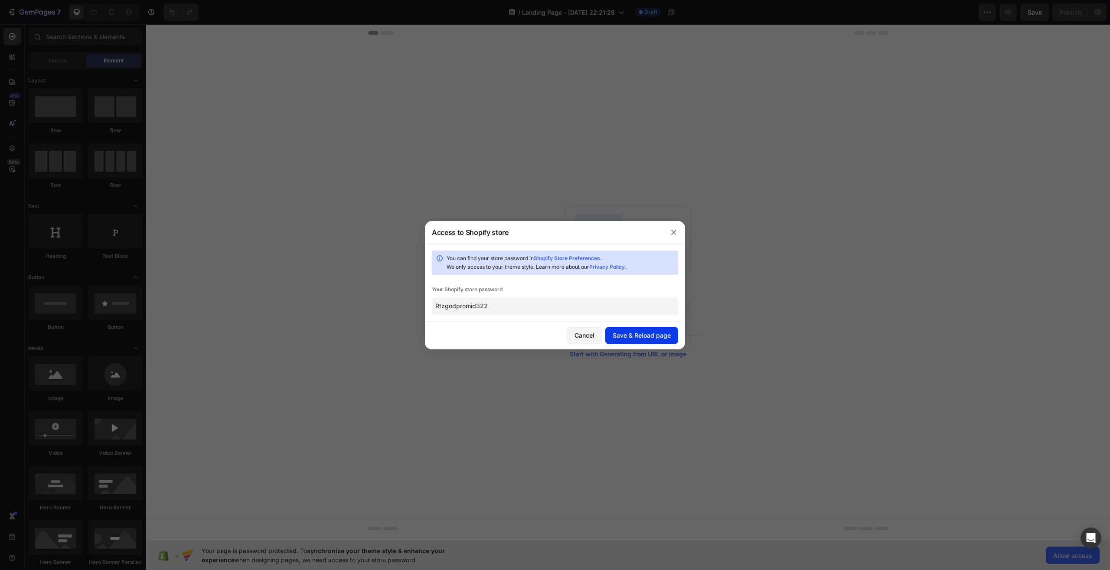 Image resolution: width=1110 pixels, height=570 pixels. I want to click on div: Start with Sections from sidebar, so click(482, 266).